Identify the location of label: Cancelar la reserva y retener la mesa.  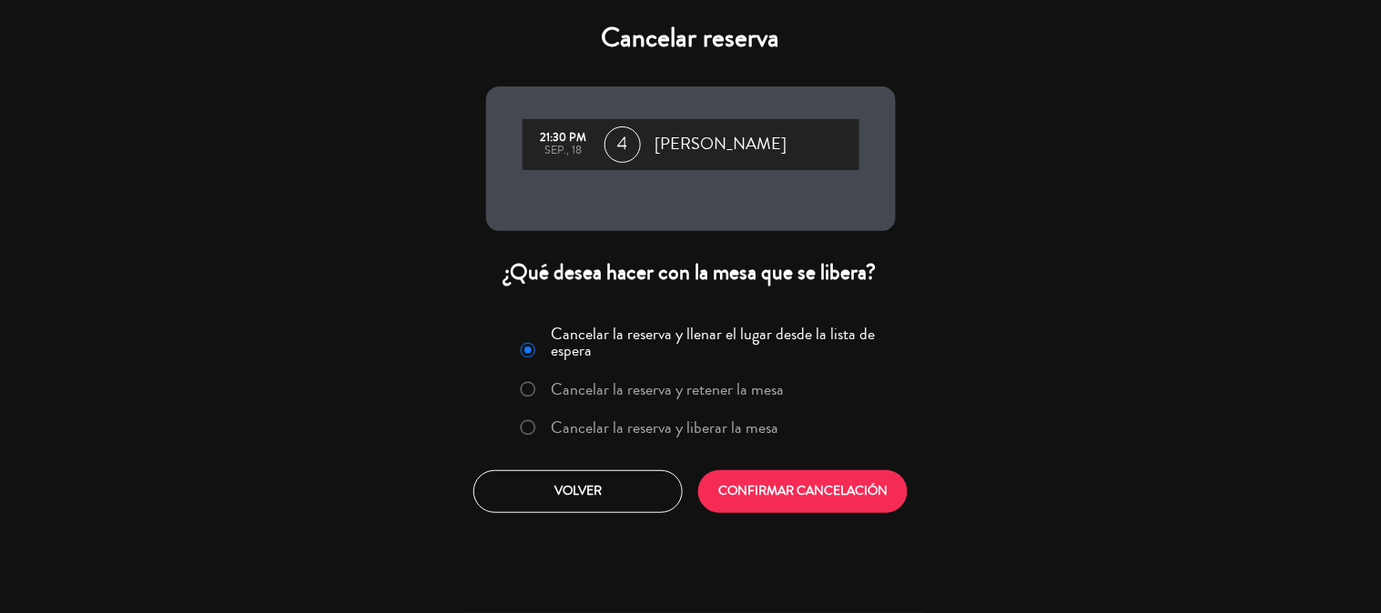
(667, 390).